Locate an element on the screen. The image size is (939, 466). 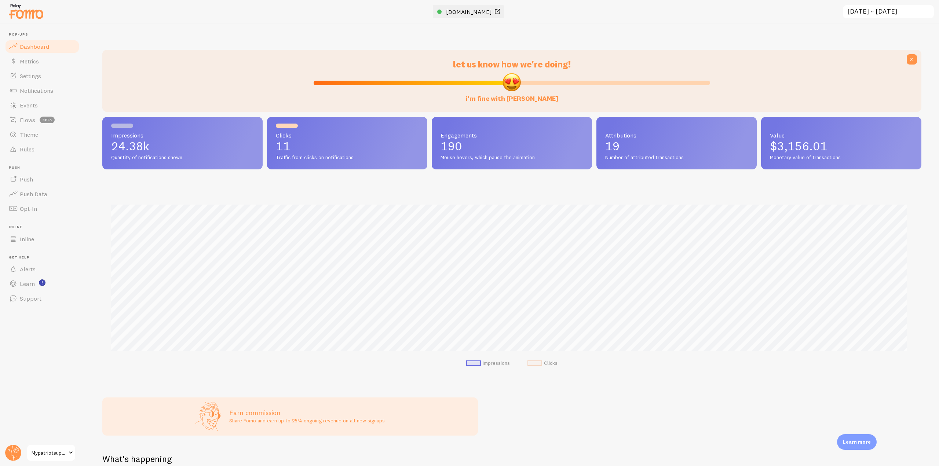
li: Clicks is located at coordinates (543, 364).